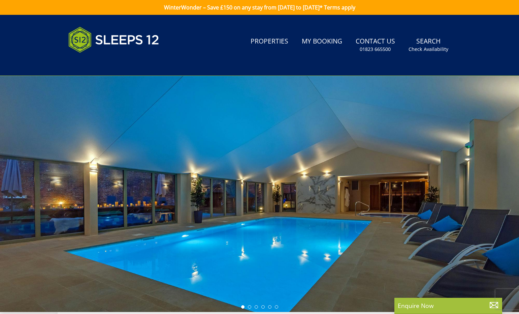 The width and height of the screenshot is (519, 314). What do you see at coordinates (322, 41) in the screenshot?
I see `a: My Booking` at bounding box center [322, 41].